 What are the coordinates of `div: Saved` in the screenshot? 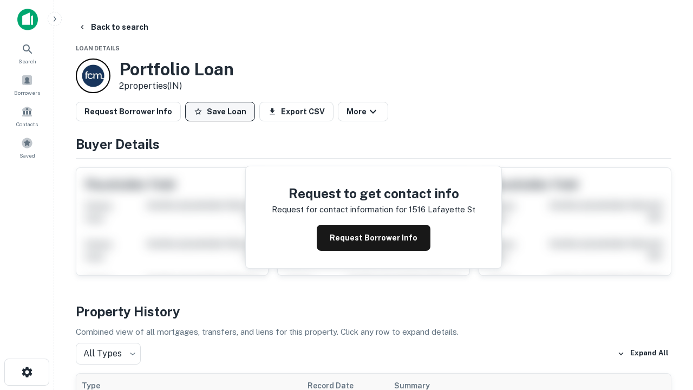 It's located at (27, 147).